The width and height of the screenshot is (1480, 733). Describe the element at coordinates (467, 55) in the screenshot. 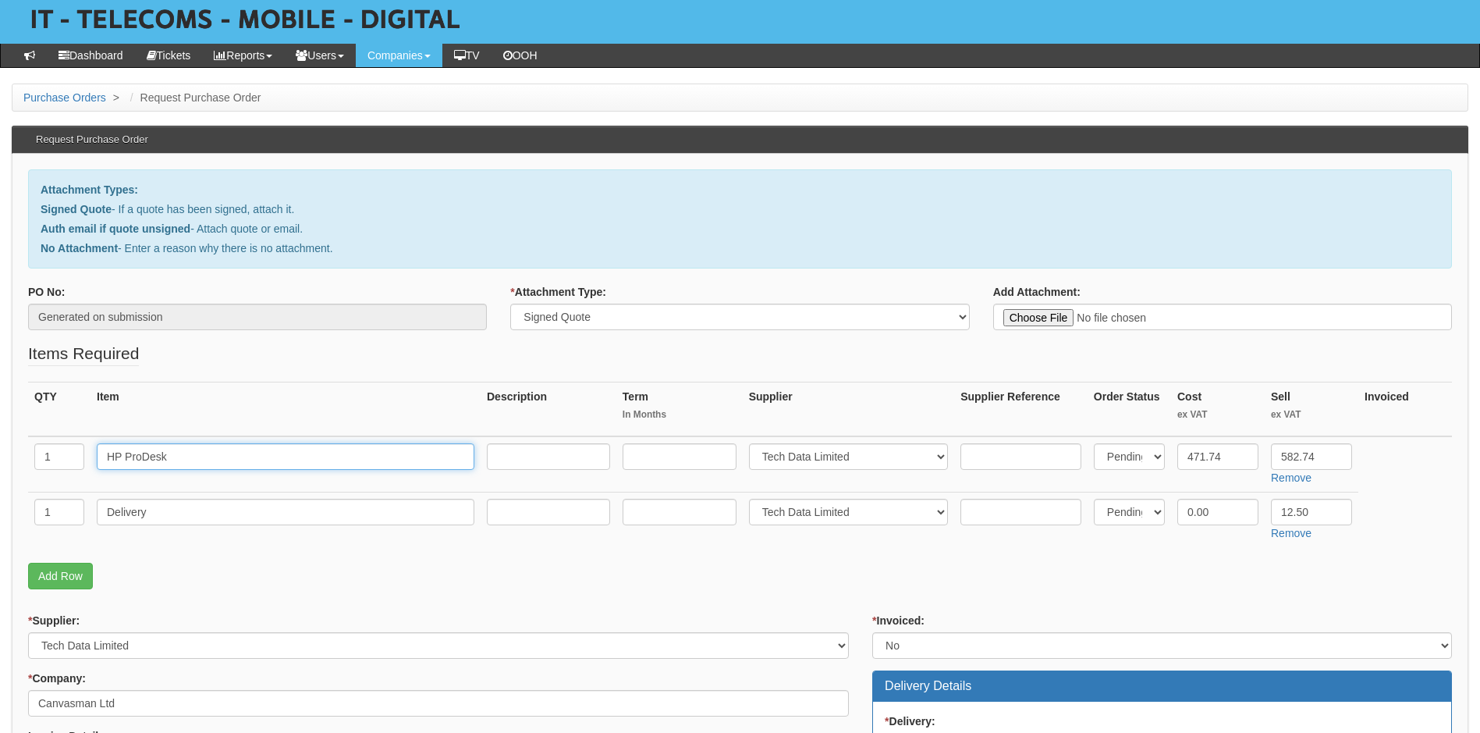

I see `a: TV` at that location.